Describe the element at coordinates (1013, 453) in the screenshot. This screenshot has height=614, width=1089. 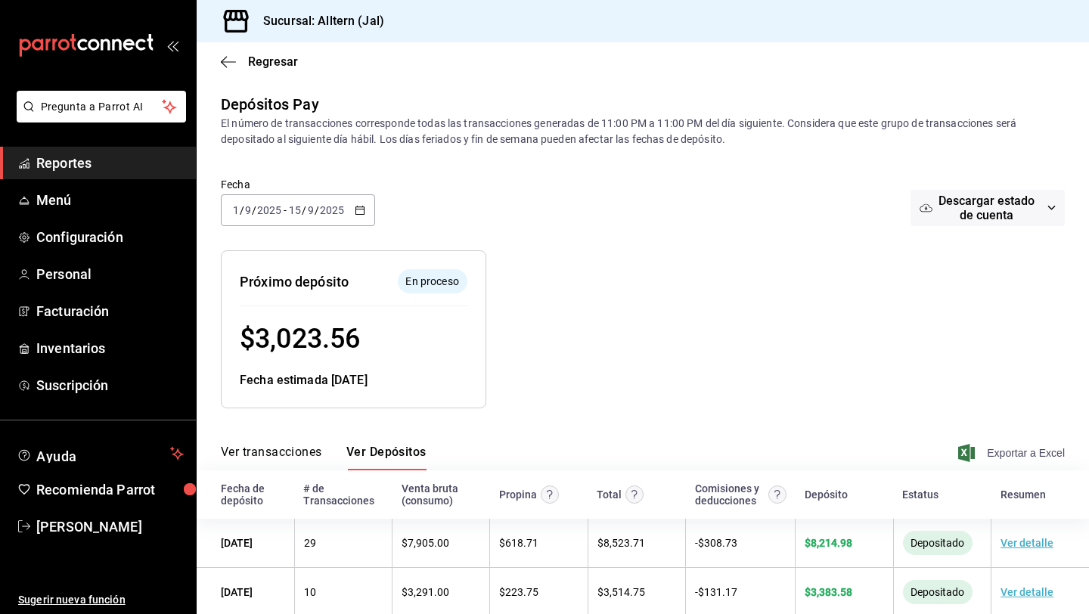
I see `span: Exportar a Excel` at that location.